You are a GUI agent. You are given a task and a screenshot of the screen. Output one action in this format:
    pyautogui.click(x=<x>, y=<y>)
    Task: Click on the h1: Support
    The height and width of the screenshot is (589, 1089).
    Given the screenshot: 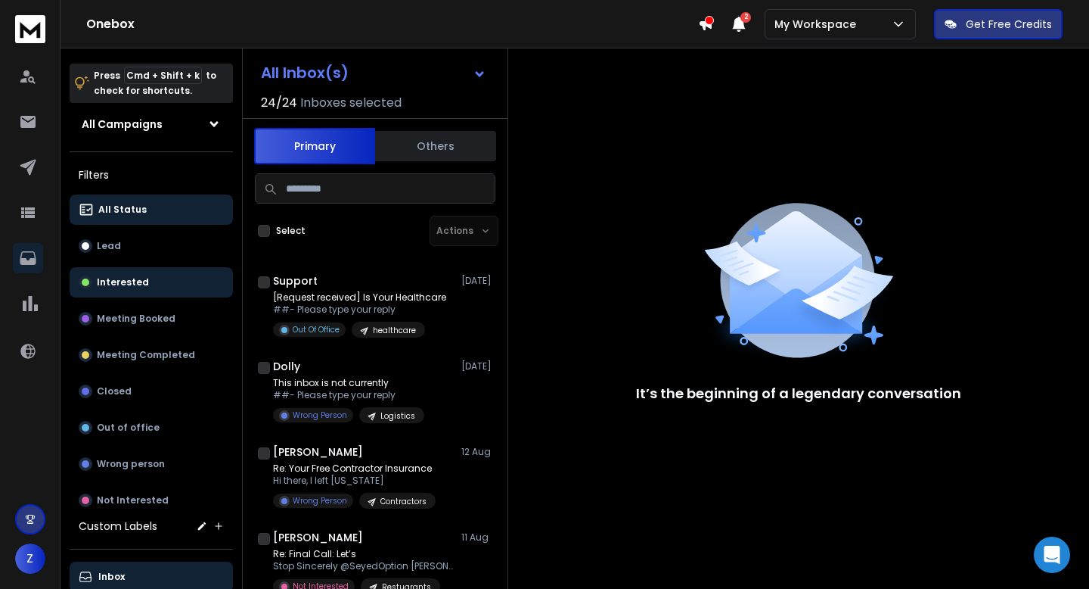 What is the action you would take?
    pyautogui.click(x=295, y=281)
    